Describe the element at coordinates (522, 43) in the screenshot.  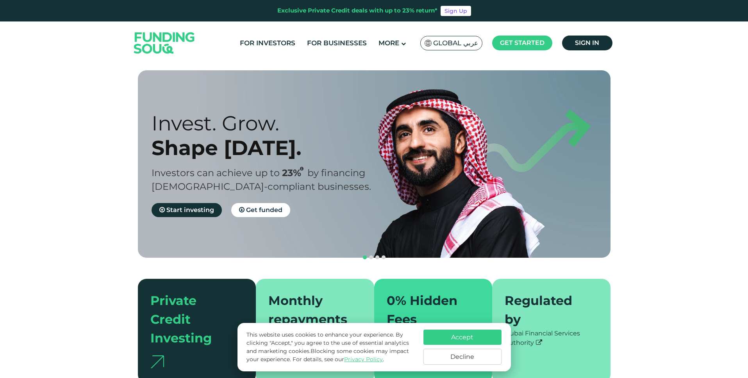
I see `span: Get started` at that location.